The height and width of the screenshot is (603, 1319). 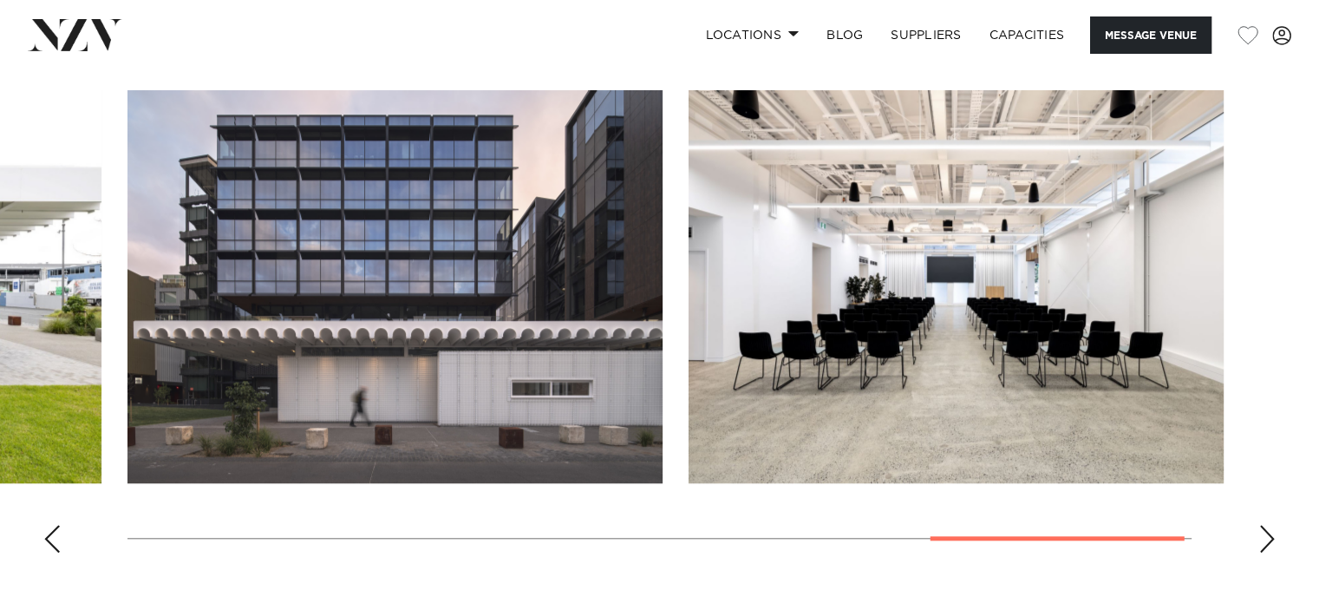 What do you see at coordinates (395, 286) in the screenshot?
I see `swiper-slide: 7 / 8` at bounding box center [395, 286].